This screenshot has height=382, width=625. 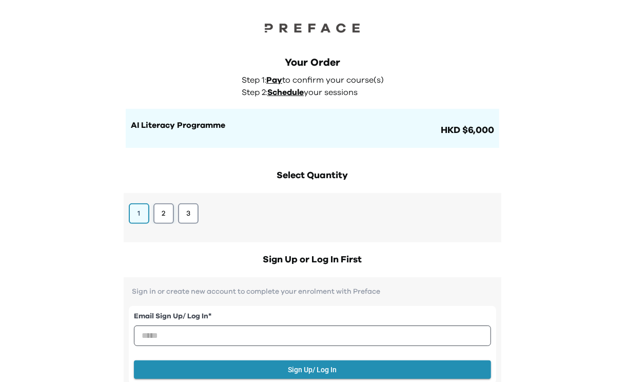 What do you see at coordinates (274, 80) in the screenshot?
I see `span: Pay` at bounding box center [274, 80].